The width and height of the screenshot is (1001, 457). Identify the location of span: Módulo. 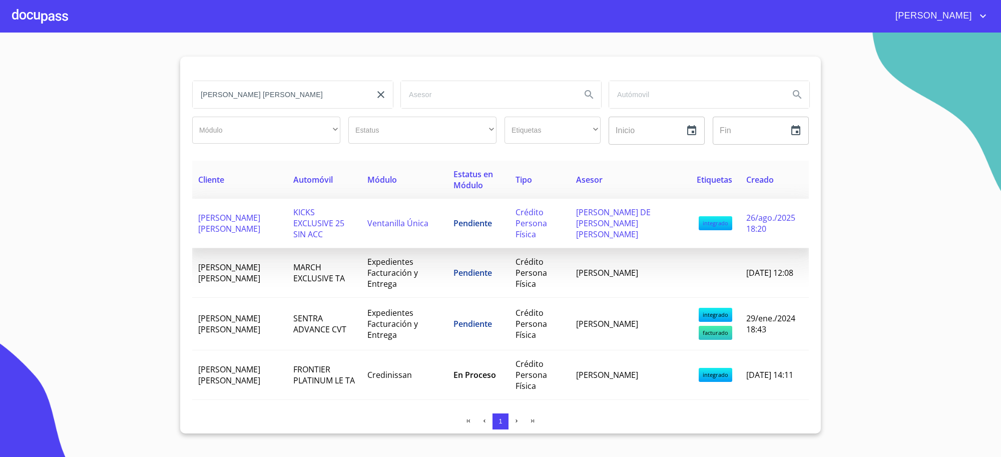
(382, 180).